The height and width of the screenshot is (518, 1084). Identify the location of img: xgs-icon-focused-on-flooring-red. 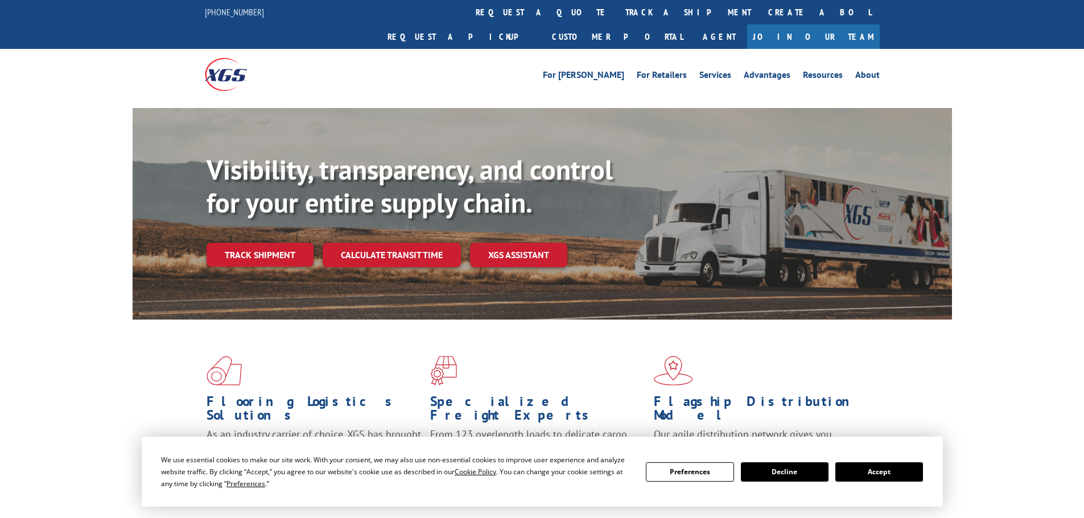
(443, 371).